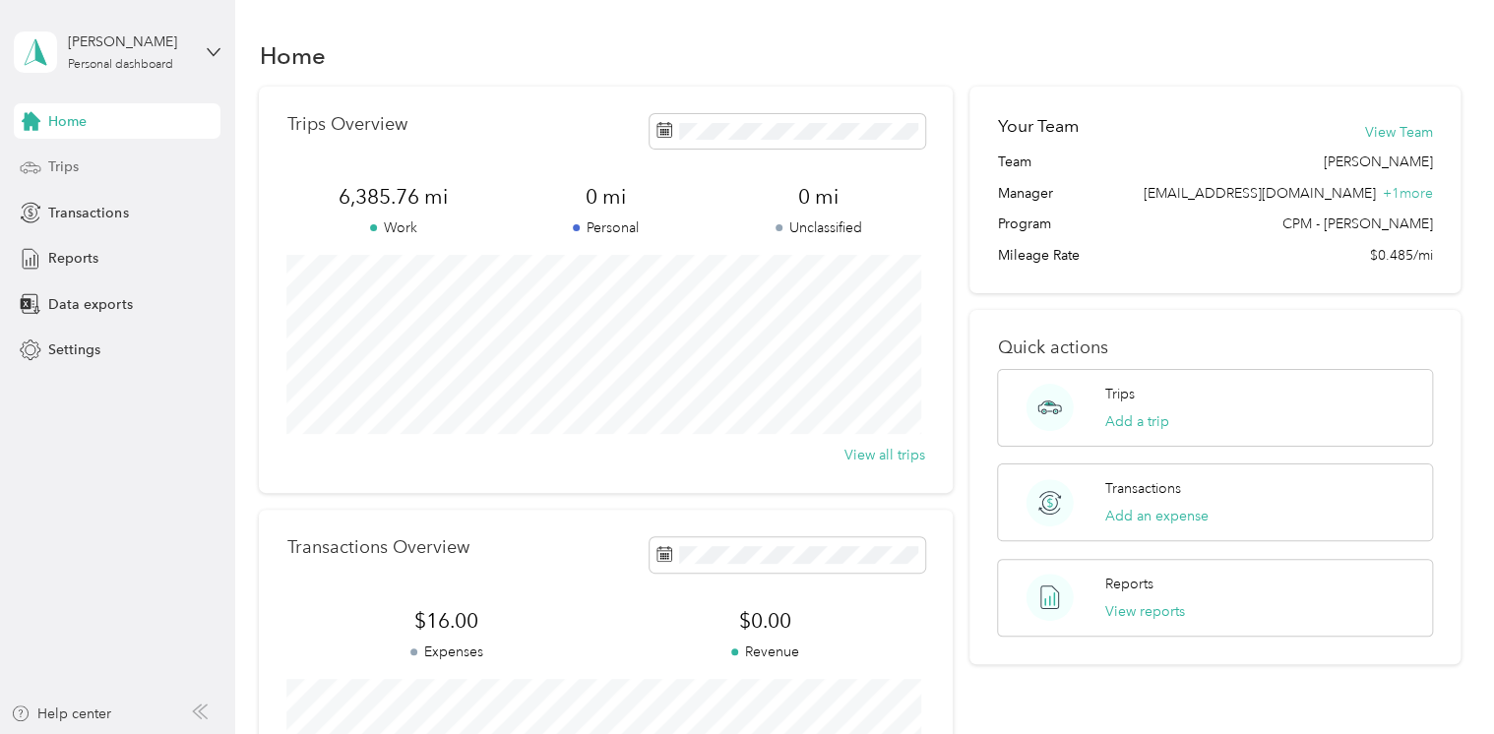 The width and height of the screenshot is (1494, 734). I want to click on span: Trips, so click(63, 166).